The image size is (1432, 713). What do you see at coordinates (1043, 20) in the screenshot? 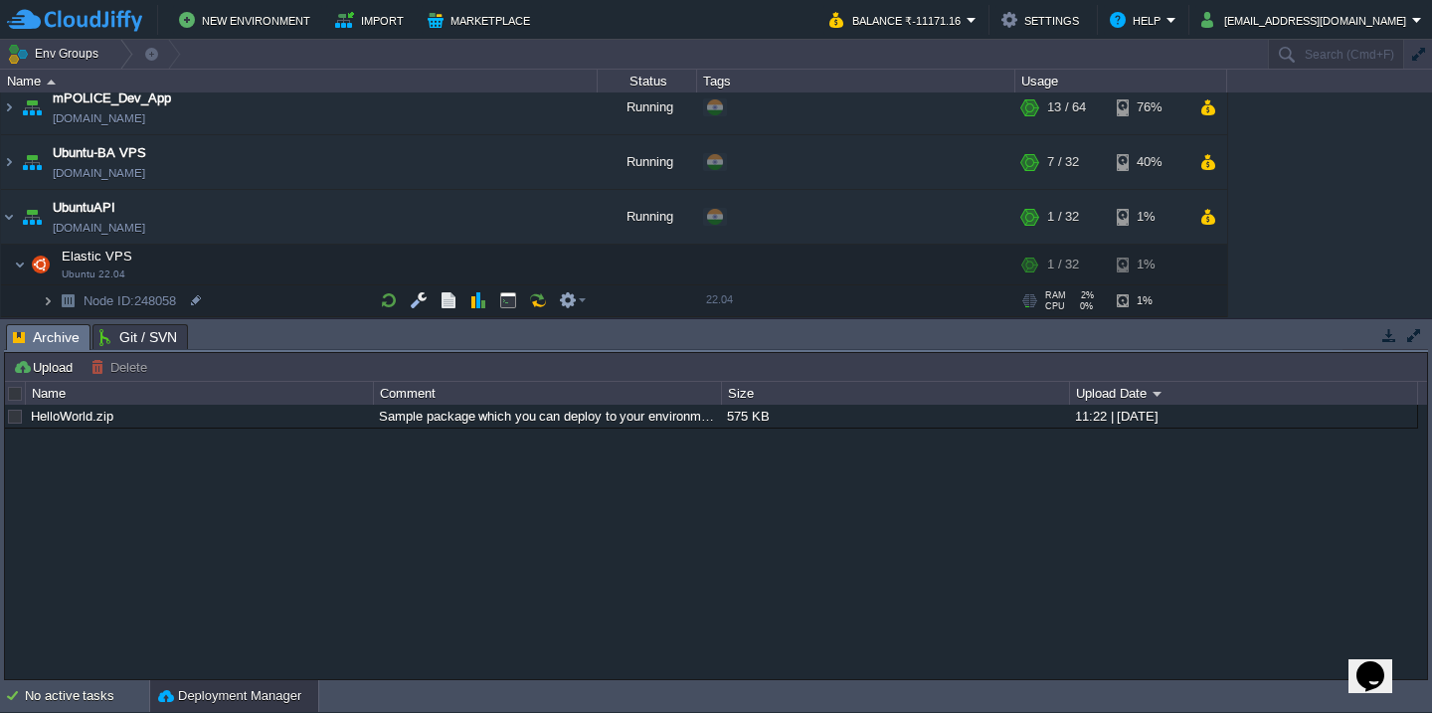
I see `button: Settings` at bounding box center [1043, 20].